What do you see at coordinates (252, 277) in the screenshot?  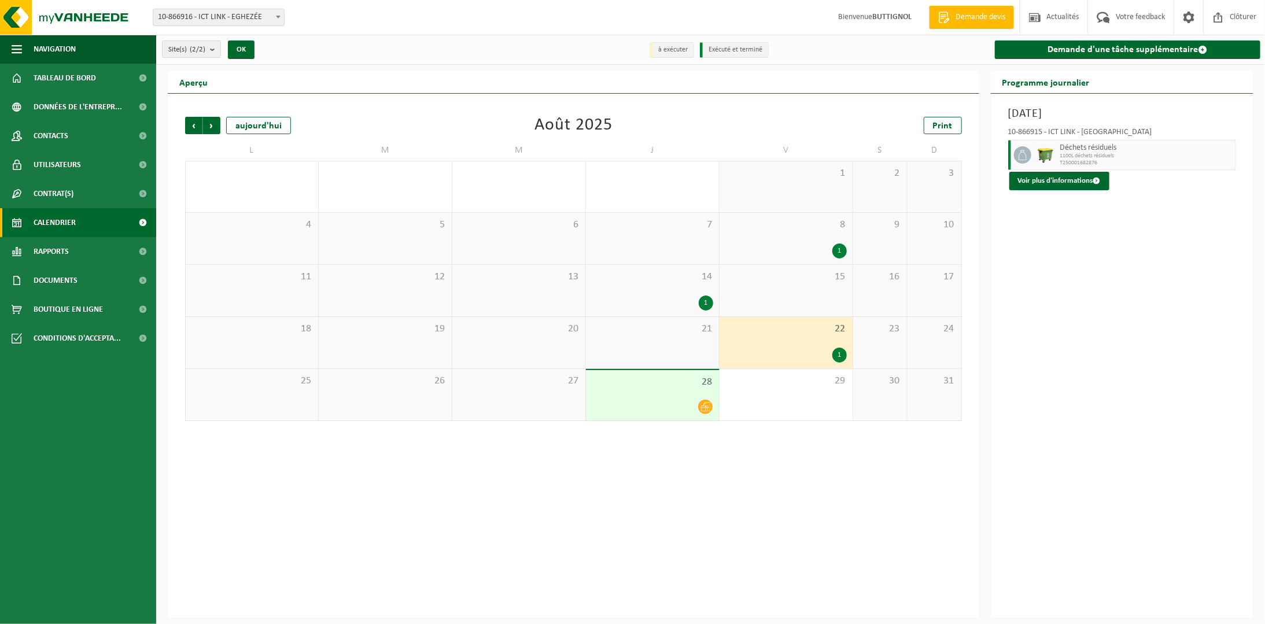 I see `span: 11` at bounding box center [252, 277].